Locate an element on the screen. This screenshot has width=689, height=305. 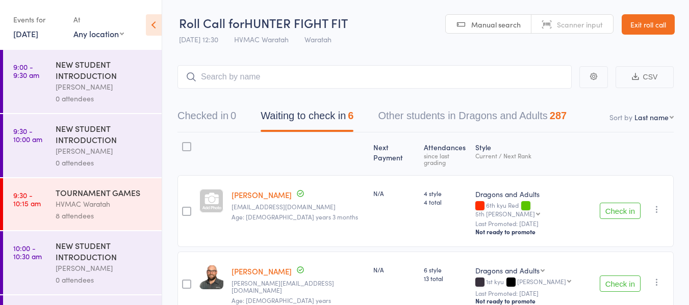
button: Other students in Dragons and Adults287 is located at coordinates (472, 118).